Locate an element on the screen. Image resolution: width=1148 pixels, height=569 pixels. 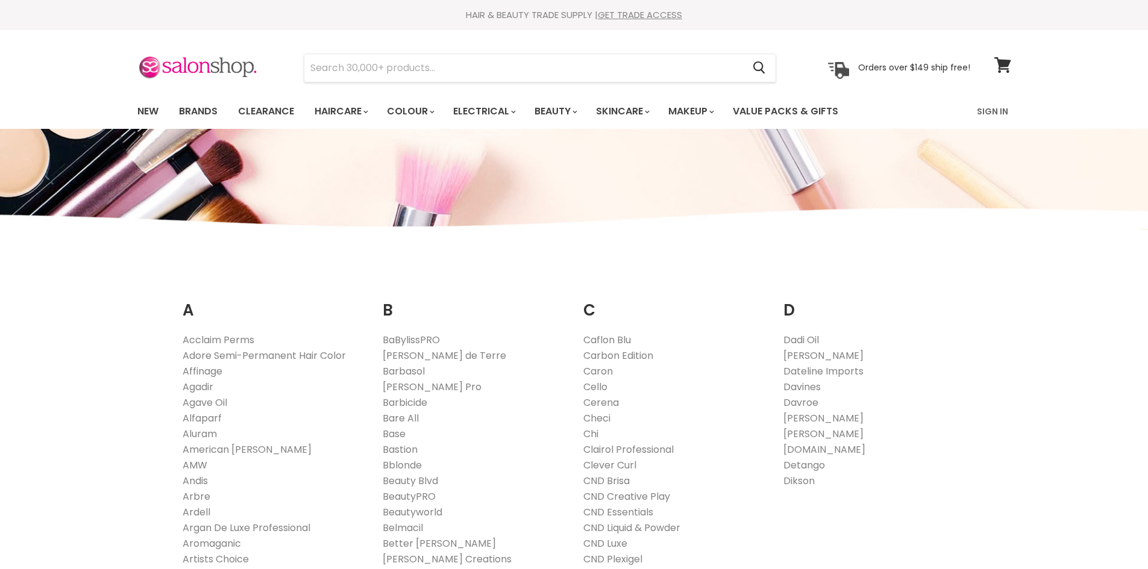
button: Search is located at coordinates (759, 68).